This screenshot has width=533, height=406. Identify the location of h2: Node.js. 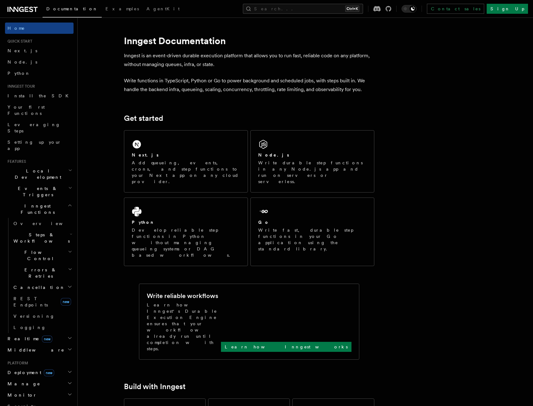
(273, 155).